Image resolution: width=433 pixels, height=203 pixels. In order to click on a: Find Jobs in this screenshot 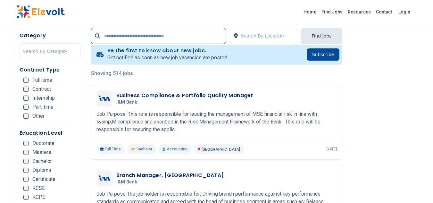, I will do `click(332, 12)`.